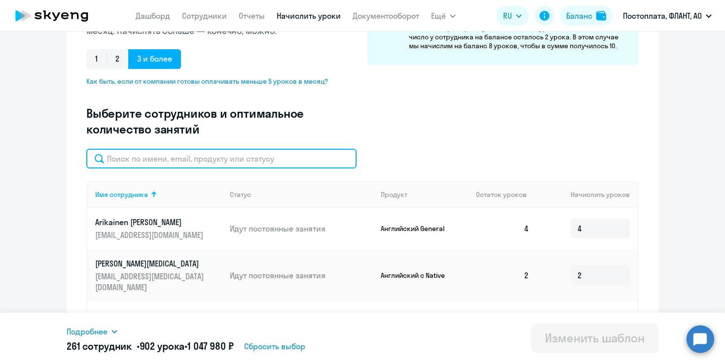 This screenshot has height=364, width=725. Describe the element at coordinates (507, 16) in the screenshot. I see `span: RU` at that location.